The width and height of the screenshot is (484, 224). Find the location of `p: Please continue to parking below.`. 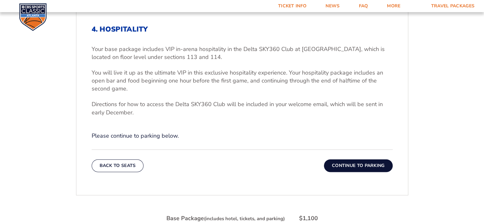

p: Please continue to parking below. is located at coordinates (242, 136).